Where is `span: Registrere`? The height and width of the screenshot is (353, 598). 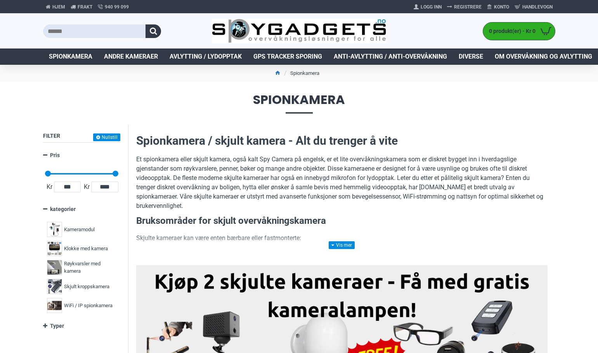
span: Registrere is located at coordinates (467, 7).